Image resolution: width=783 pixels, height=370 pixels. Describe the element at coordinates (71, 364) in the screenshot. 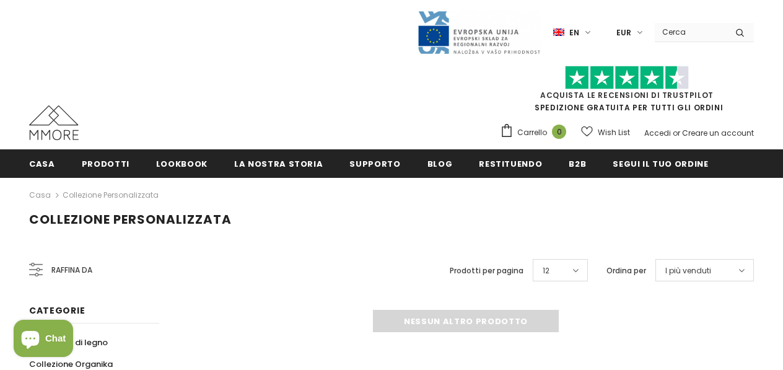

I see `span: Collezione Organika` at that location.